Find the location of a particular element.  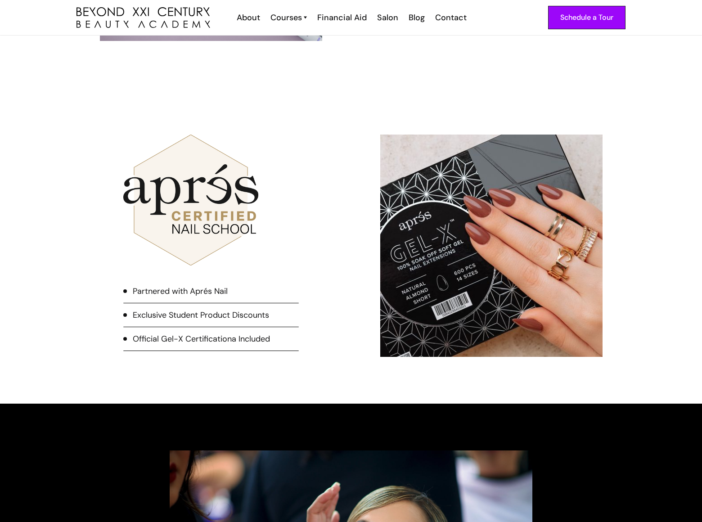

div: Salon is located at coordinates (387, 18).